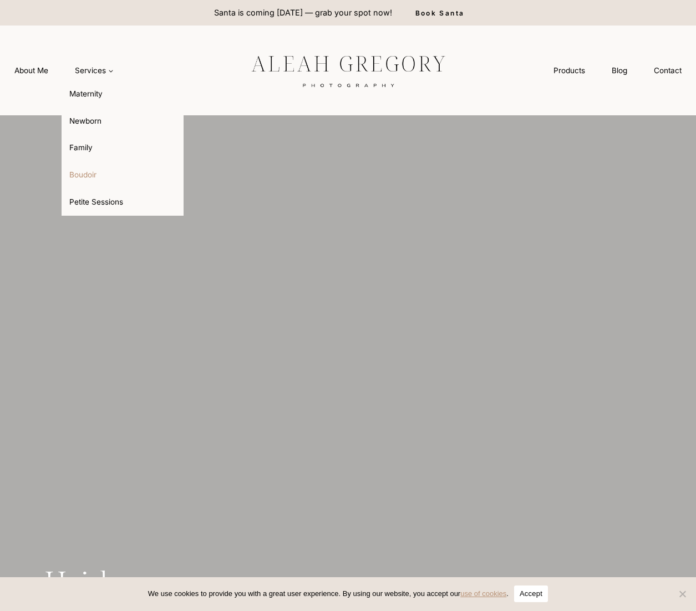  Describe the element at coordinates (123, 94) in the screenshot. I see `a: Maternity` at that location.